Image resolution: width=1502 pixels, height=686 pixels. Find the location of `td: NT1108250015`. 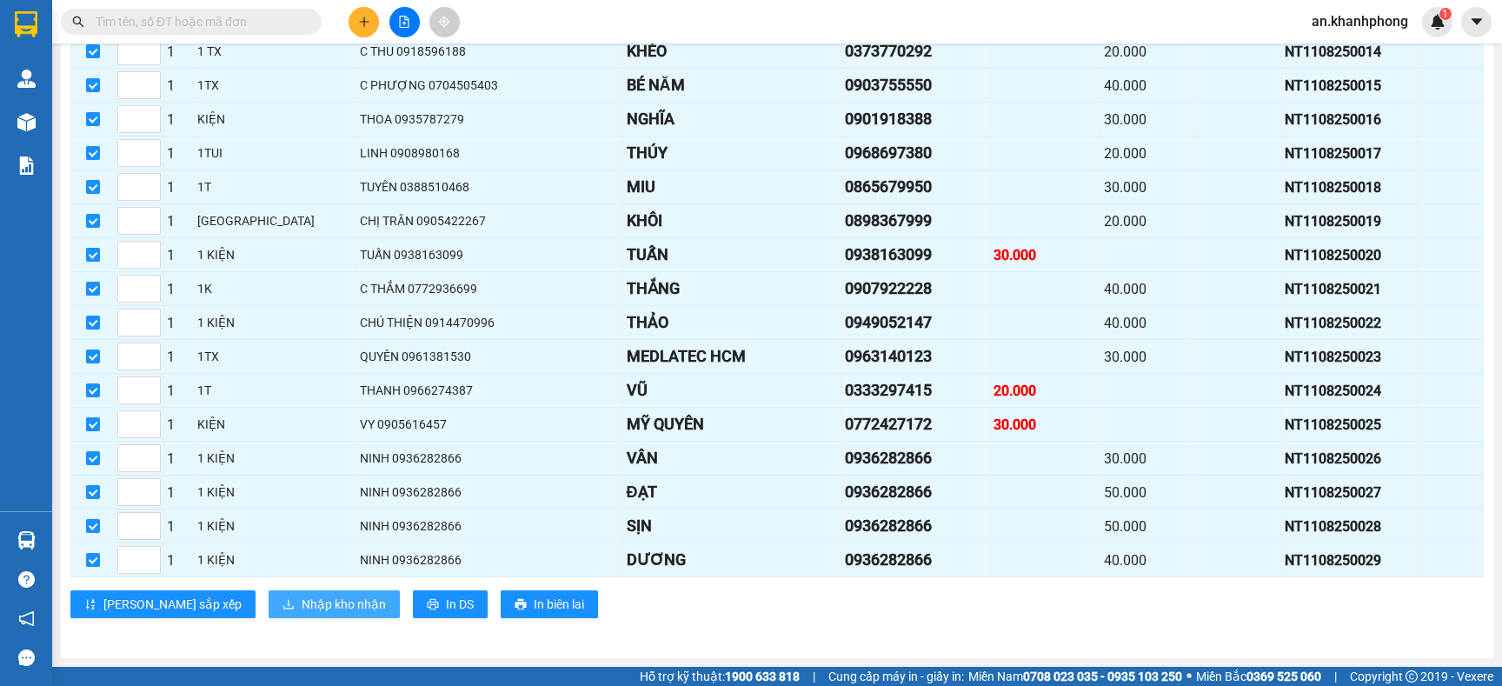

td: NT1108250015 is located at coordinates (1349, 85).